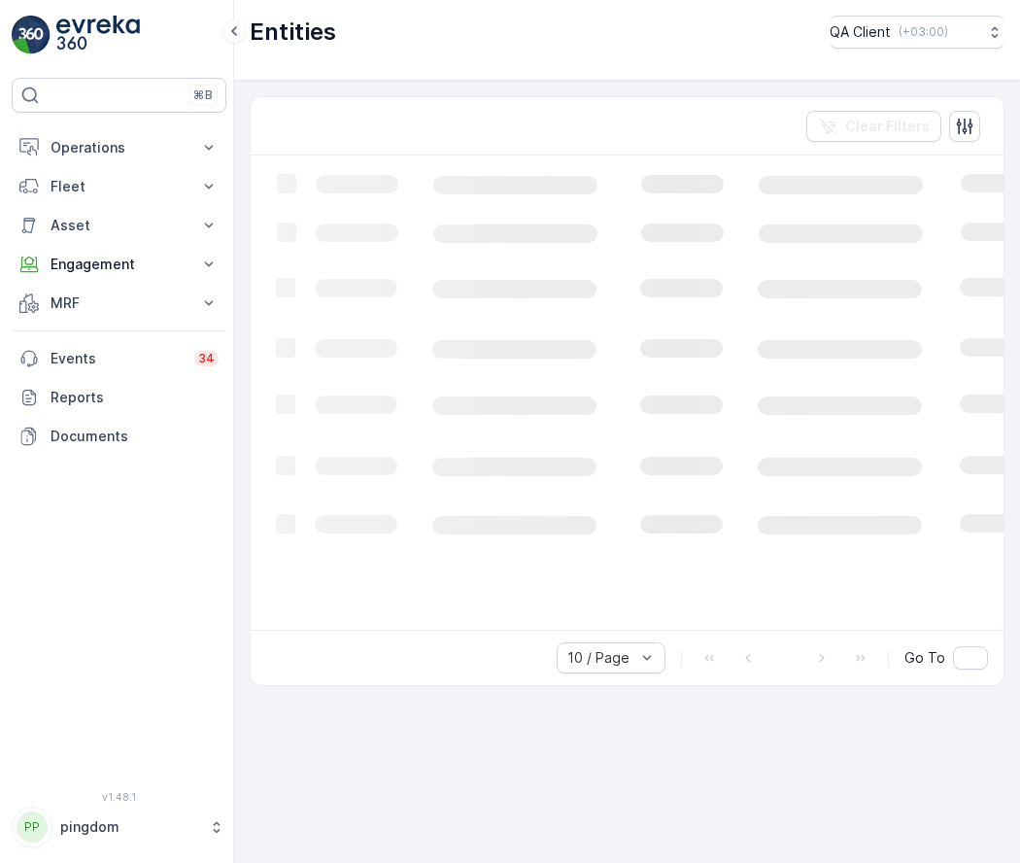 Image resolution: width=1020 pixels, height=863 pixels. Describe the element at coordinates (119, 187) in the screenshot. I see `button: Fleet` at that location.